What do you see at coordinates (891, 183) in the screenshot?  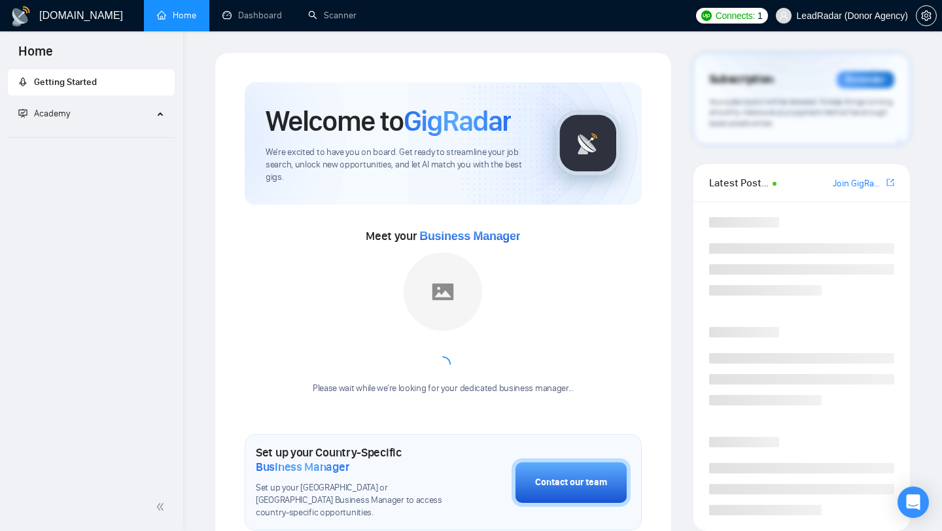 I see `span: export` at bounding box center [891, 183].